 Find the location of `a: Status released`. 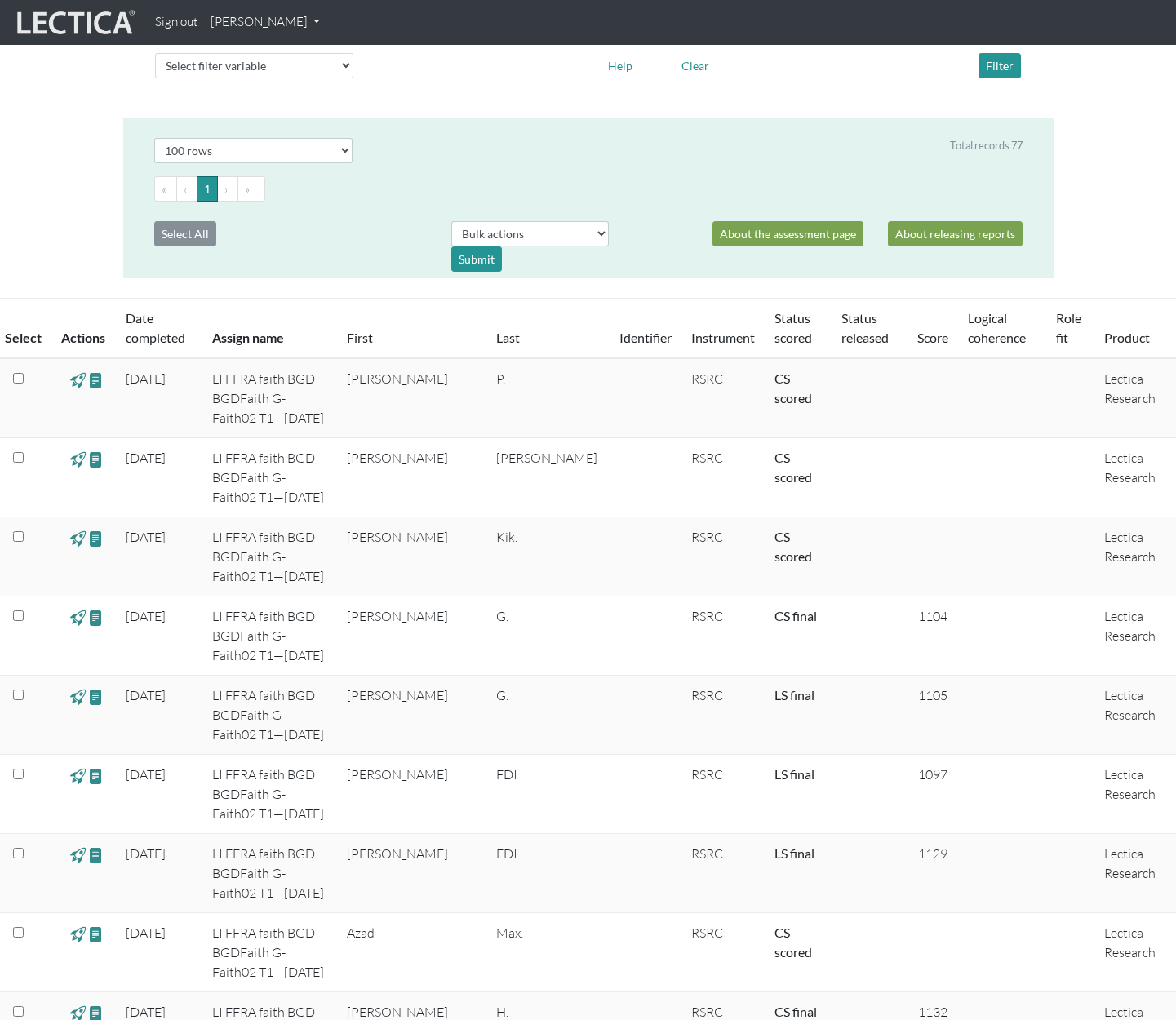

a: Status released is located at coordinates (866, 327).